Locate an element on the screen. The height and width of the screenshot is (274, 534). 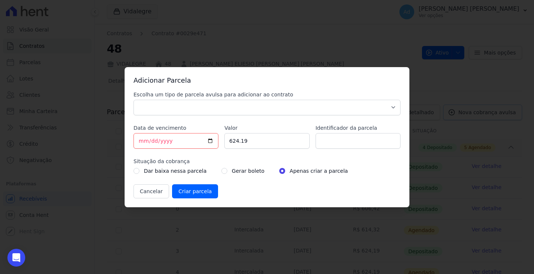
label: Dar baixa nessa parcela is located at coordinates (175, 171).